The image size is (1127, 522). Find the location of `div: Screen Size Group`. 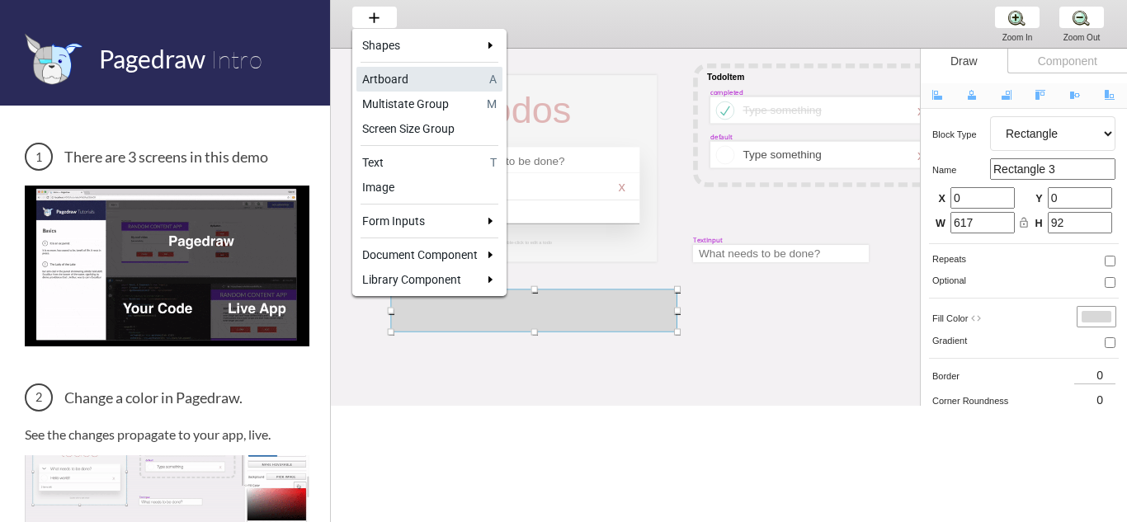

div: Screen Size Group is located at coordinates (429, 129).